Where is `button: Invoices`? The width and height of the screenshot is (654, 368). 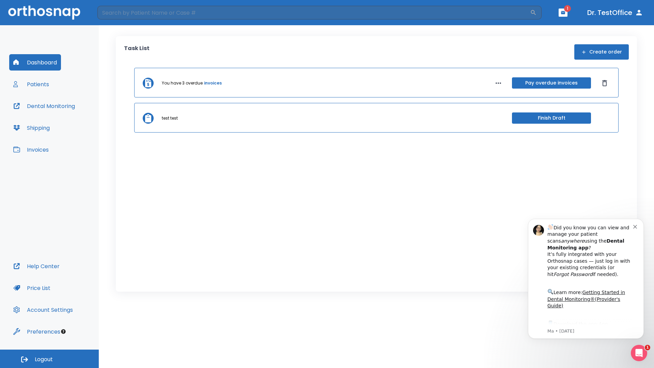
button: Invoices is located at coordinates (31, 149).